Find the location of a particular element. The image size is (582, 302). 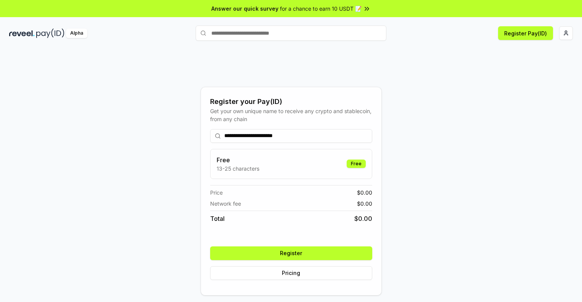

span: Network fee is located at coordinates (225, 204).